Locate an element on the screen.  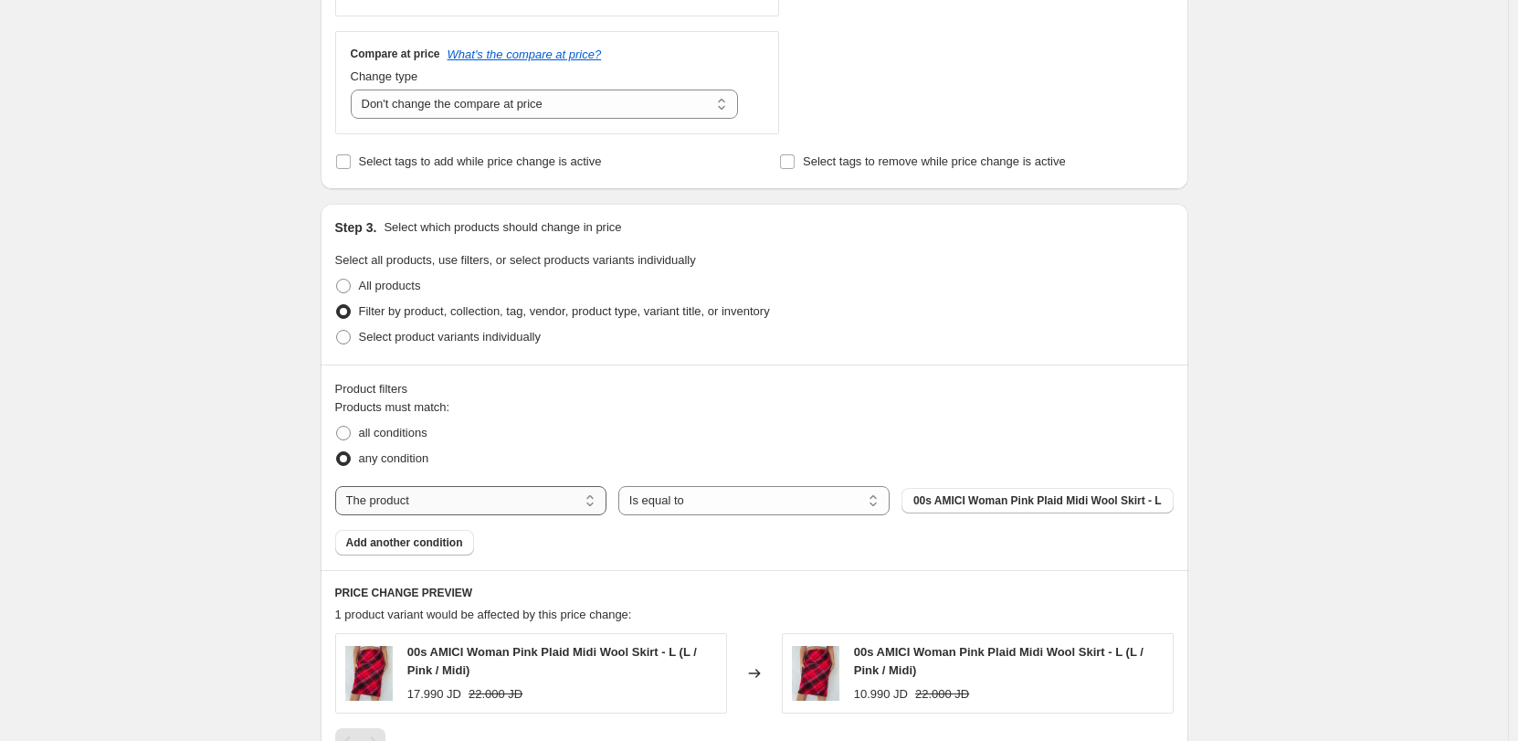
p: Select which products should change in price is located at coordinates (502, 227).